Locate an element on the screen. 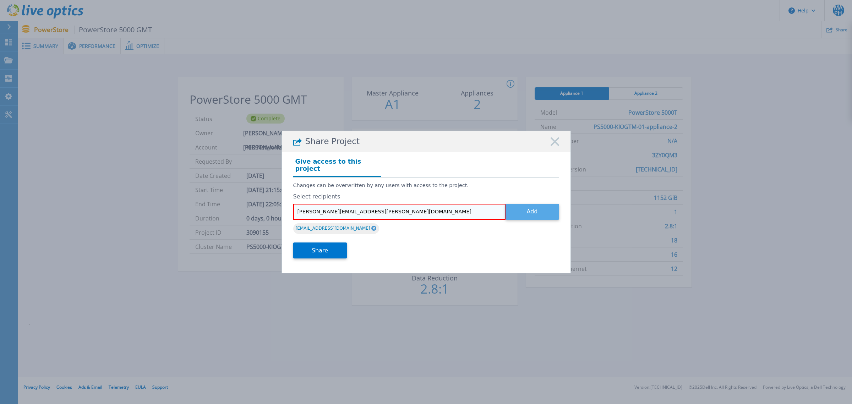 This screenshot has height=404, width=852. p: Changes can be overwritten by any users with access to the project. is located at coordinates (426, 185).